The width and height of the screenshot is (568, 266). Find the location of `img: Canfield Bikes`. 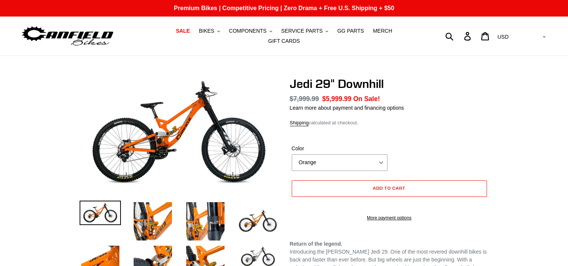

img: Canfield Bikes is located at coordinates (68, 36).